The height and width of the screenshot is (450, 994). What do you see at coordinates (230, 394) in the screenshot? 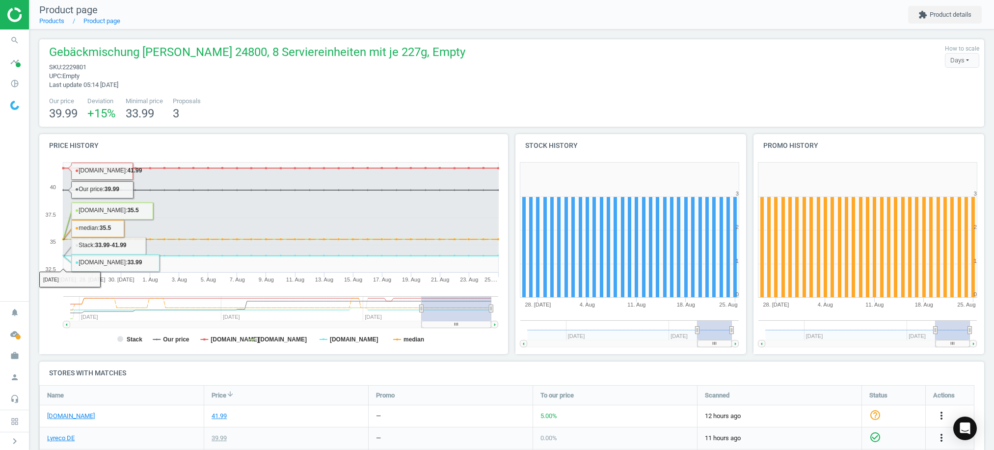
I see `i: arrow_downward` at bounding box center [230, 394].